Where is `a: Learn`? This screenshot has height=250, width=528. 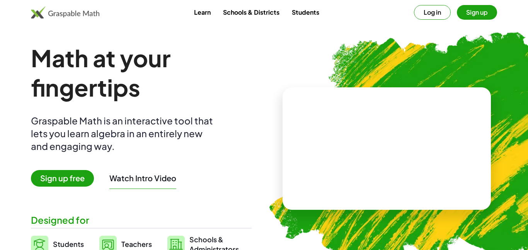 a: Learn is located at coordinates (202, 12).